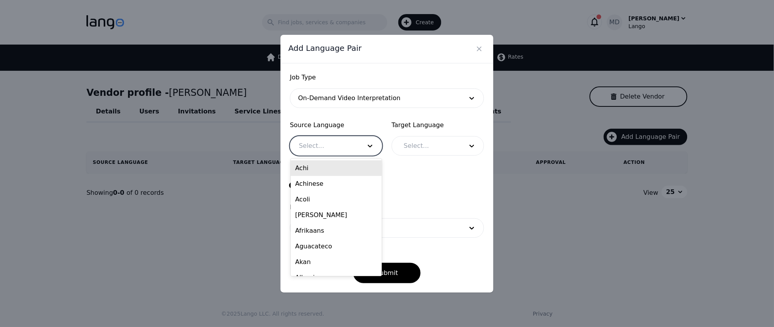 The width and height of the screenshot is (774, 327). Describe the element at coordinates (337, 262) in the screenshot. I see `div: Akan` at that location.